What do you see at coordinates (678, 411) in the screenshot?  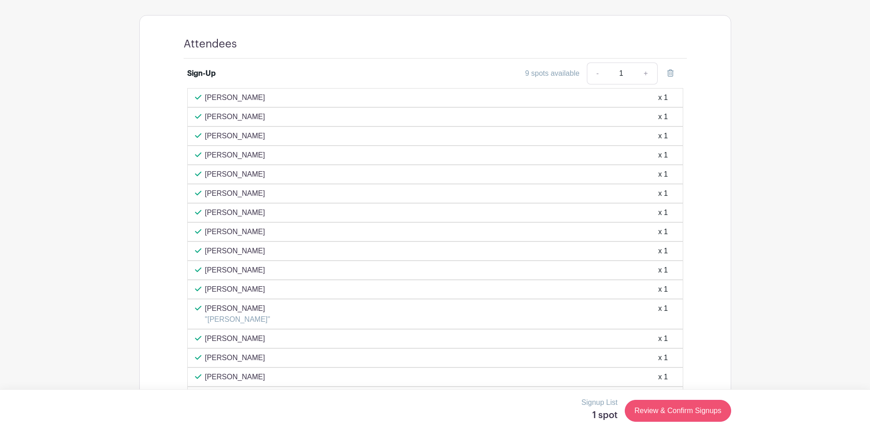 I see `a: Review & Confirm Signups` at bounding box center [678, 411].